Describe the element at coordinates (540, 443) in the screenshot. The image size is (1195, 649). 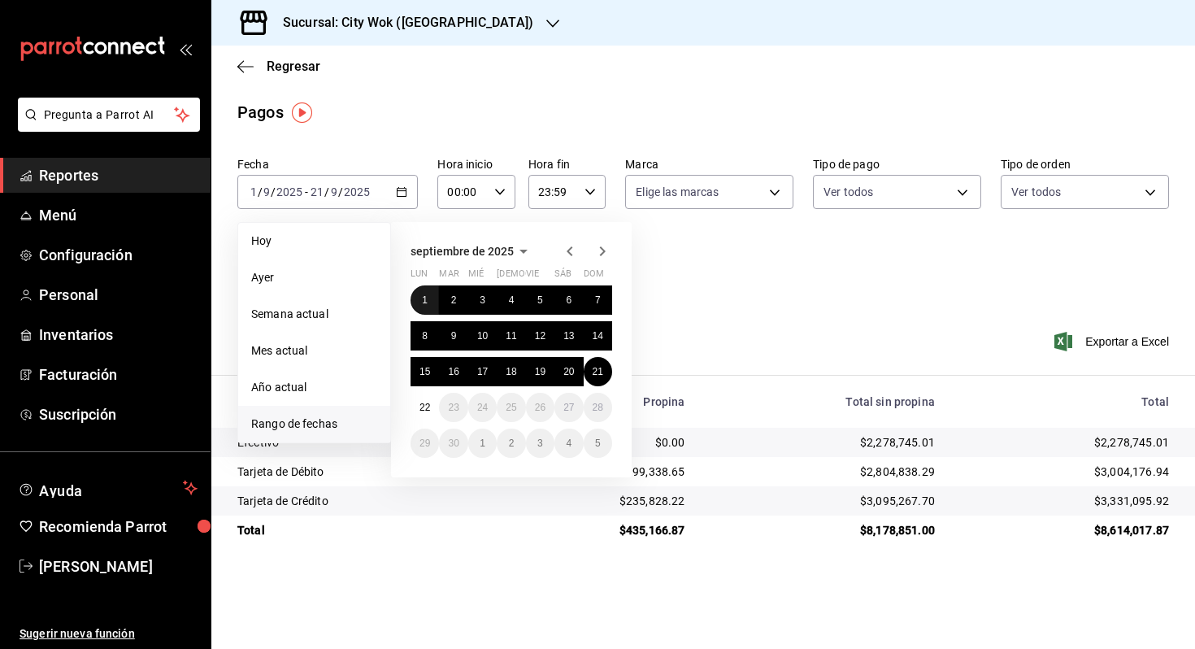
I see `button: 3 de octubre de 2025` at that location.